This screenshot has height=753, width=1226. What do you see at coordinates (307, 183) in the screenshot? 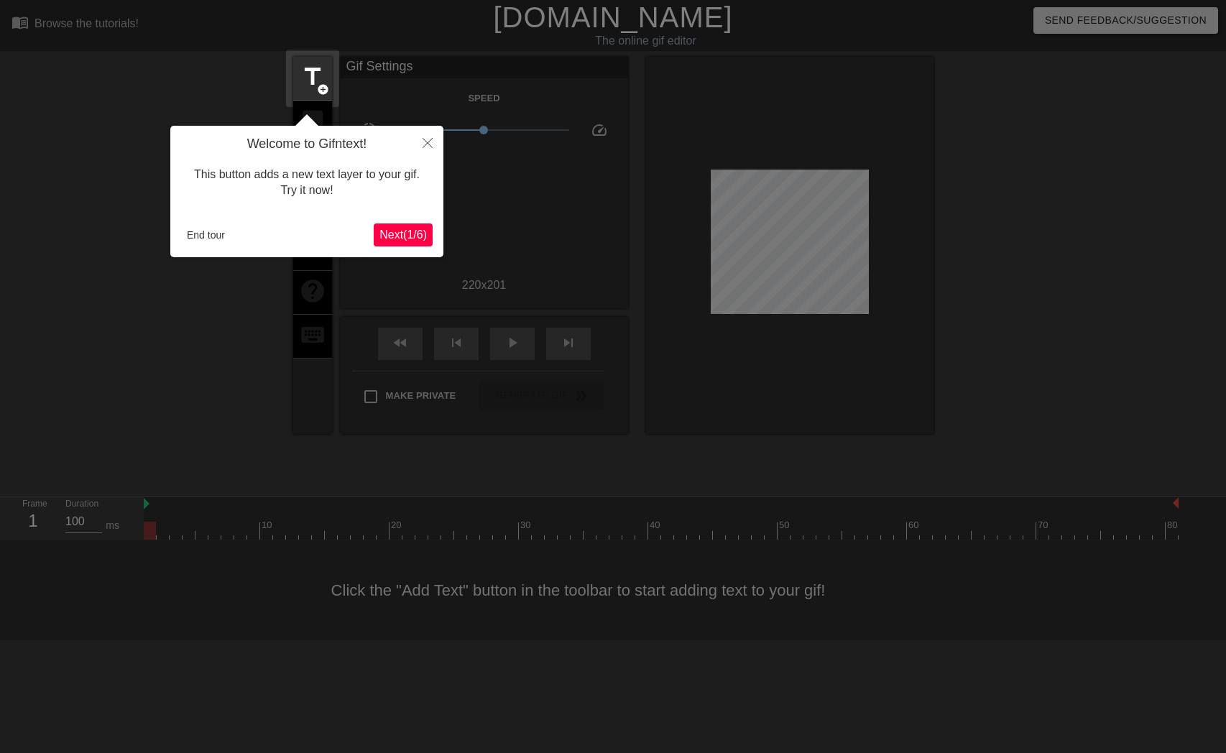
I see `div: This button adds a new text layer to your gif. Try it now!` at bounding box center [307, 183].